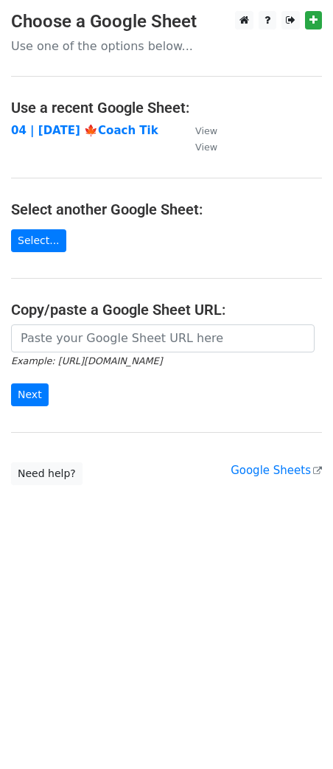 The height and width of the screenshot is (769, 333). I want to click on h4: Select another Google Sheet:, so click(167, 209).